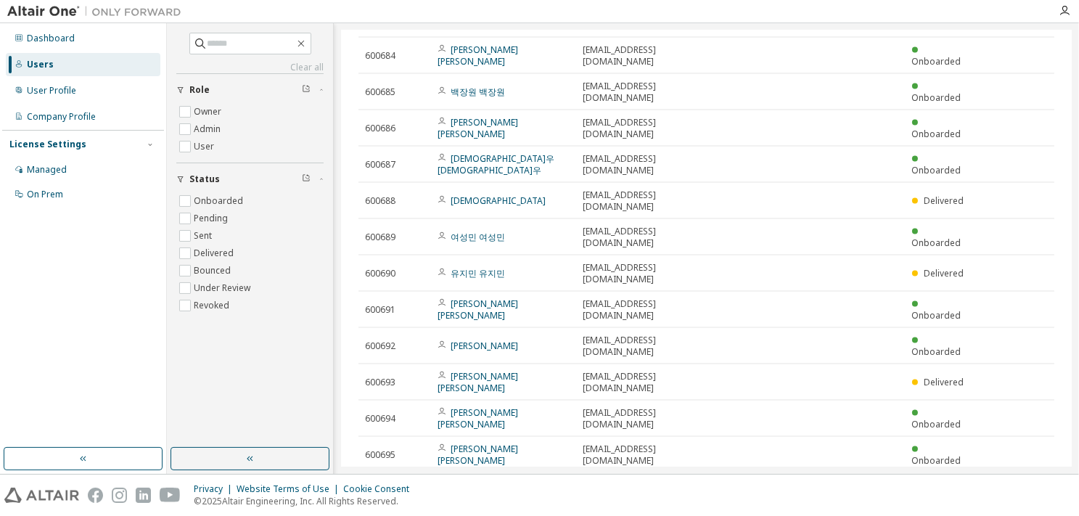 Image resolution: width=1079 pixels, height=516 pixels. What do you see at coordinates (380, 56) in the screenshot?
I see `span: 600684` at bounding box center [380, 56].